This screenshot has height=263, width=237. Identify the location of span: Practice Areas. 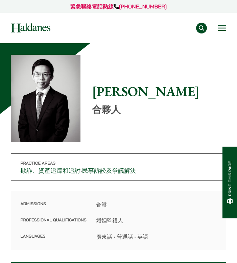
(38, 163).